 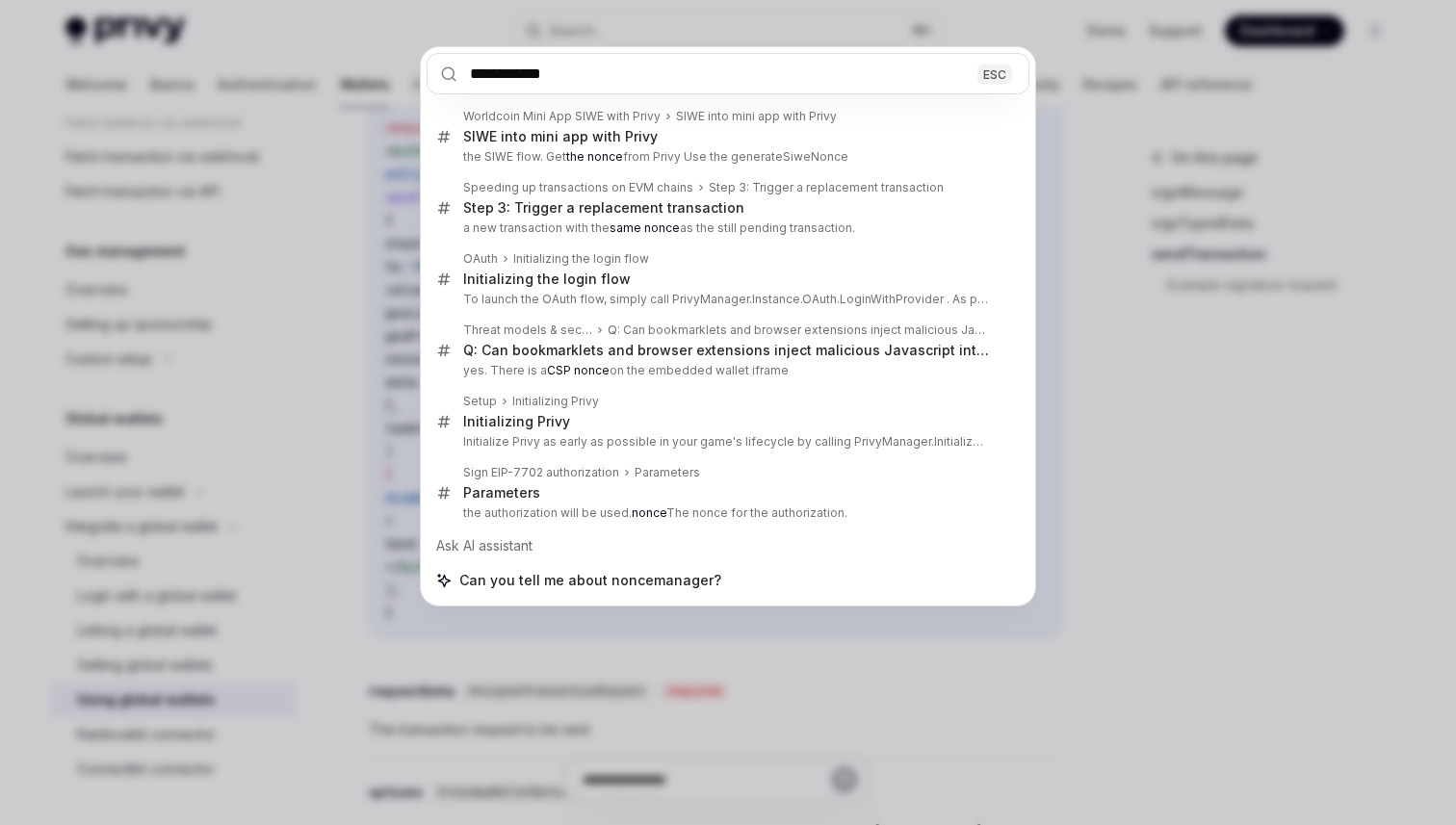 I want to click on div: Sign EIP-7702 authorization, so click(x=541, y=472).